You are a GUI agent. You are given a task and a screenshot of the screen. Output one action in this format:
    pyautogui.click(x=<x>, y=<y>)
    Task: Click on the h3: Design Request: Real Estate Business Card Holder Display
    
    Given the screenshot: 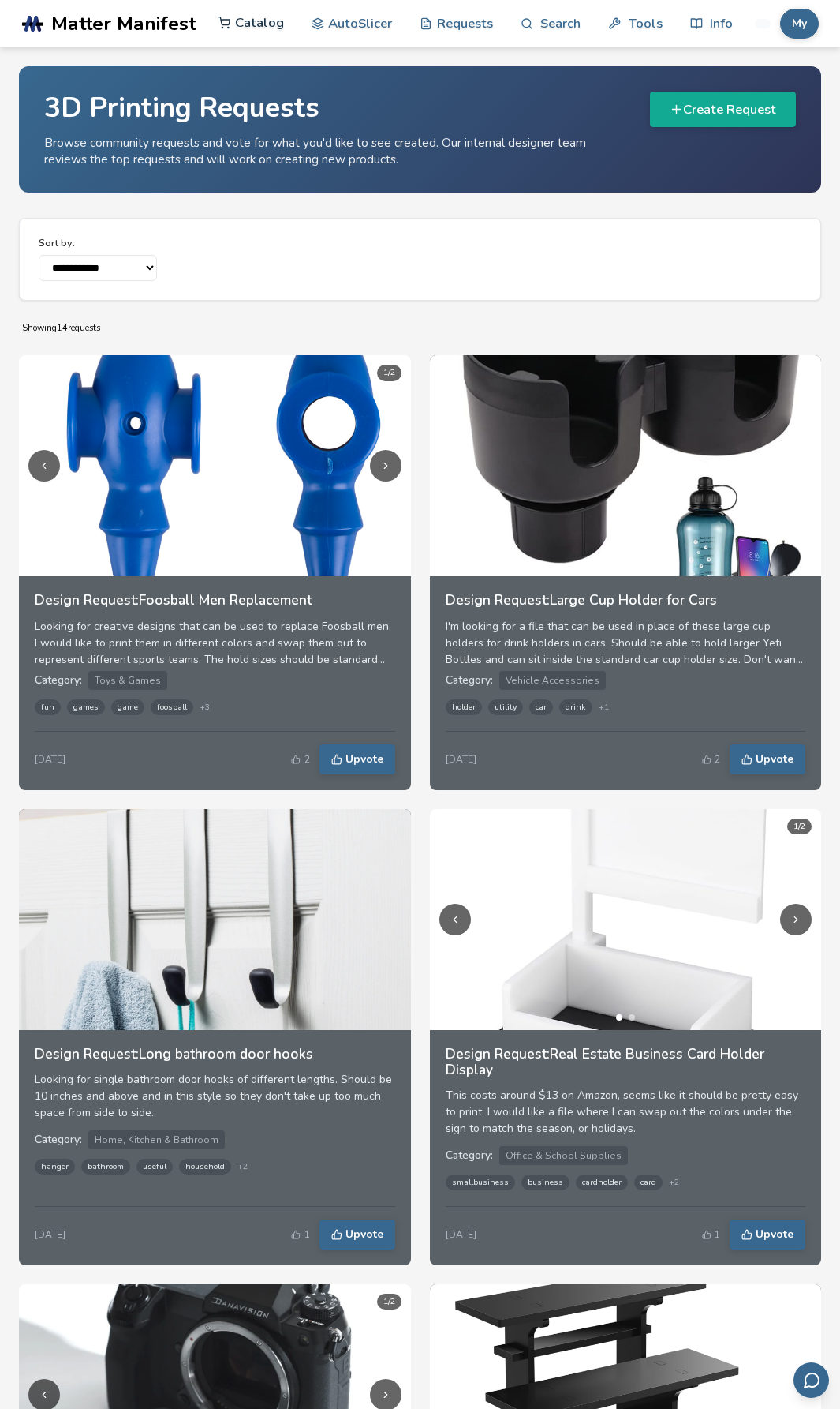 What is the action you would take?
    pyautogui.click(x=626, y=1062)
    